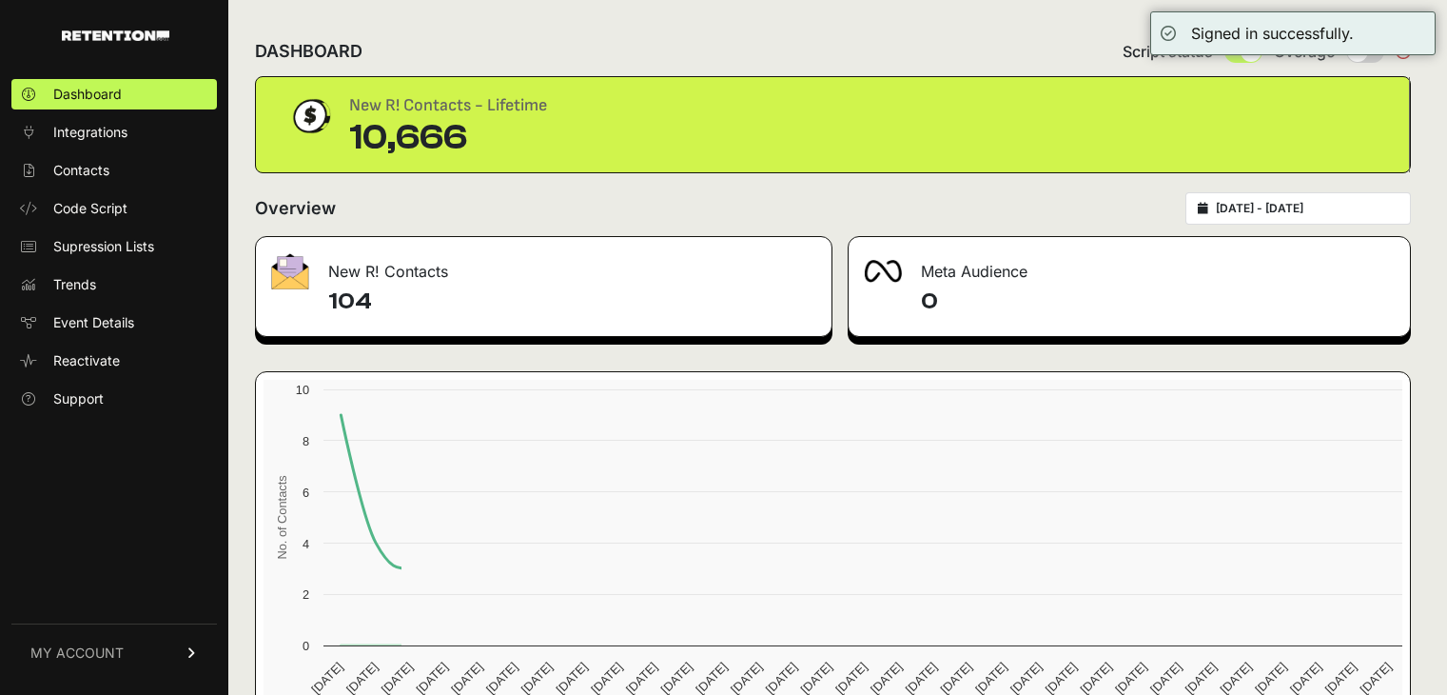 Image resolution: width=1447 pixels, height=695 pixels. What do you see at coordinates (78, 399) in the screenshot?
I see `span: Support` at bounding box center [78, 399].